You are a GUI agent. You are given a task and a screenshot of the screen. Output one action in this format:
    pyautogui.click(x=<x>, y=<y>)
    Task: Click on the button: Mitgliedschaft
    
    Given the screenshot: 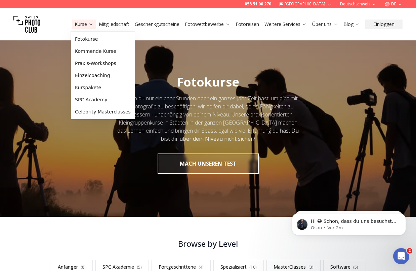 What is the action you would take?
    pyautogui.click(x=114, y=24)
    